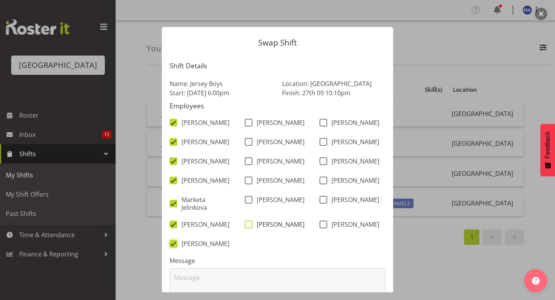 Image resolution: width=555 pixels, height=300 pixels. Describe the element at coordinates (278, 42) in the screenshot. I see `p: Swap Shift` at that location.